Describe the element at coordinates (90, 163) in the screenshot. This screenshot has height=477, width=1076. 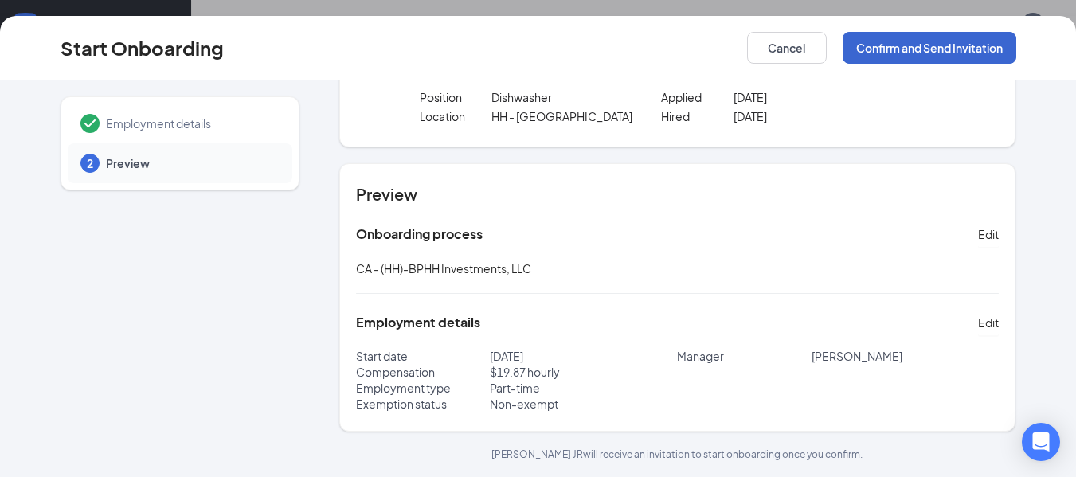
I see `span: 2` at that location.